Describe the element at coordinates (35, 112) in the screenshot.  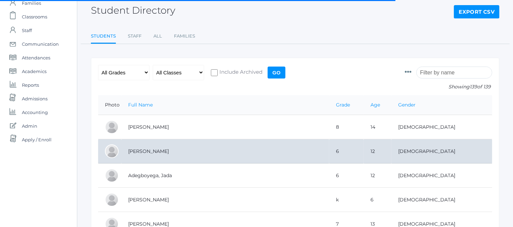
I see `span: Accounting` at that location.